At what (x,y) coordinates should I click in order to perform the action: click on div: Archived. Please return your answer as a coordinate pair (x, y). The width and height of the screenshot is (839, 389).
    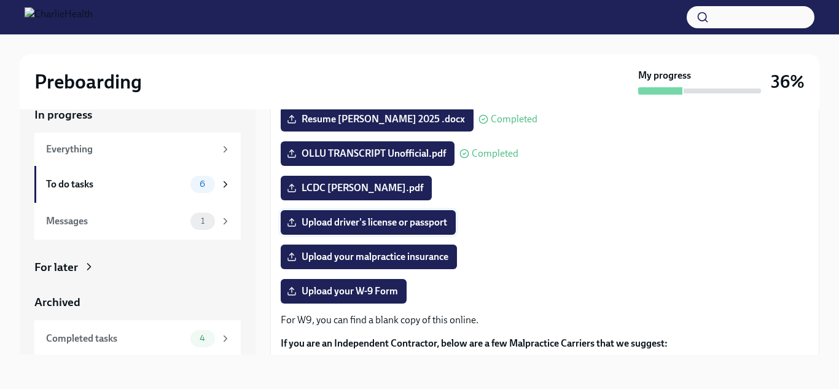
    Looking at the image, I should click on (138, 302).